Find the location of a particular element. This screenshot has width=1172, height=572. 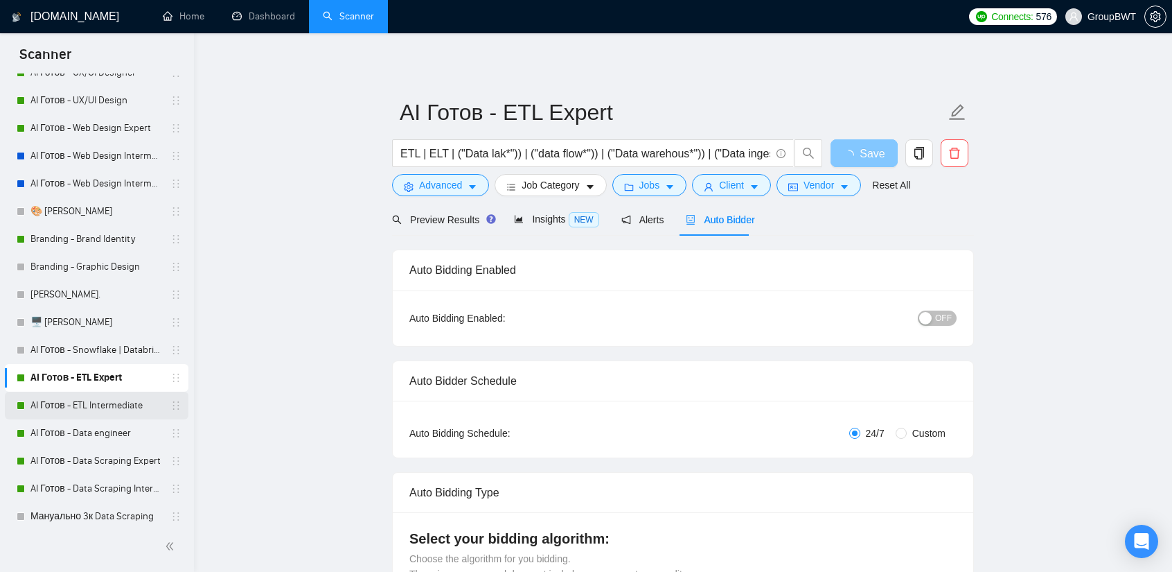

button: copy is located at coordinates (919, 153).